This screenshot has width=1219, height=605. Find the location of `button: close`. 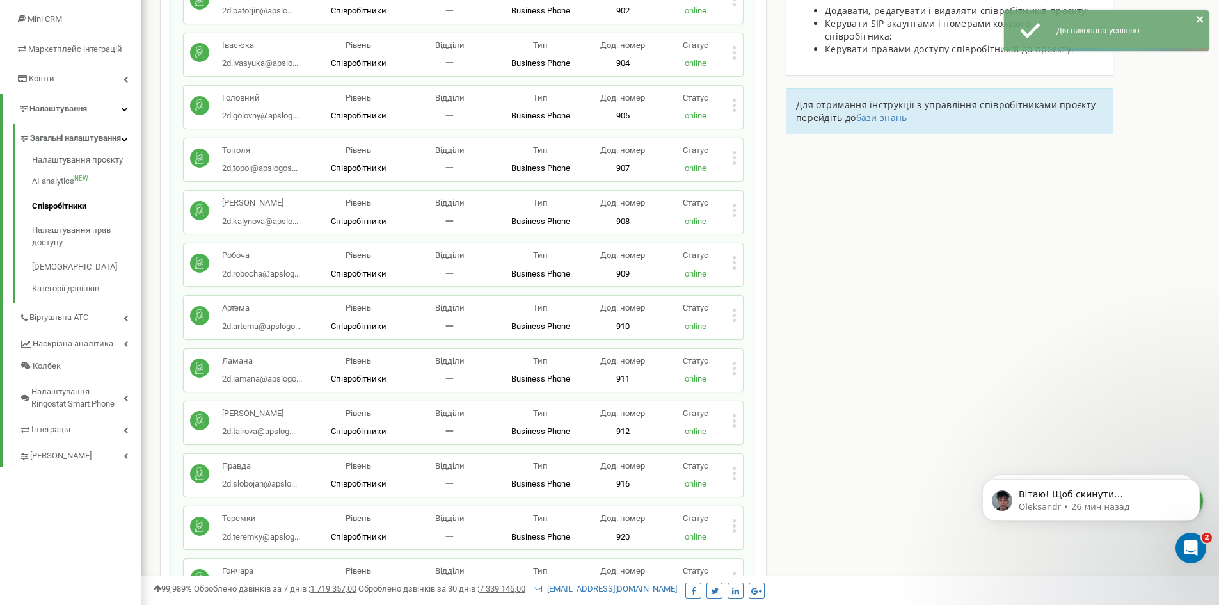

button: close is located at coordinates (1200, 21).